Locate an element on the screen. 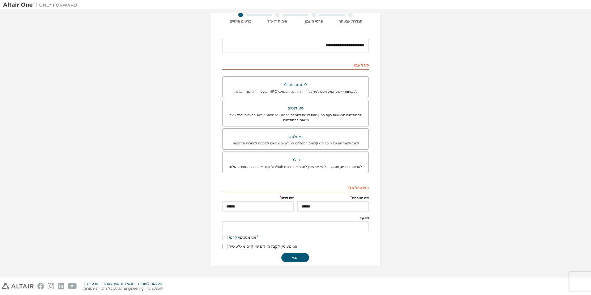 The height and width of the screenshot is (295, 591). label: שם משפחה is located at coordinates (333, 198).